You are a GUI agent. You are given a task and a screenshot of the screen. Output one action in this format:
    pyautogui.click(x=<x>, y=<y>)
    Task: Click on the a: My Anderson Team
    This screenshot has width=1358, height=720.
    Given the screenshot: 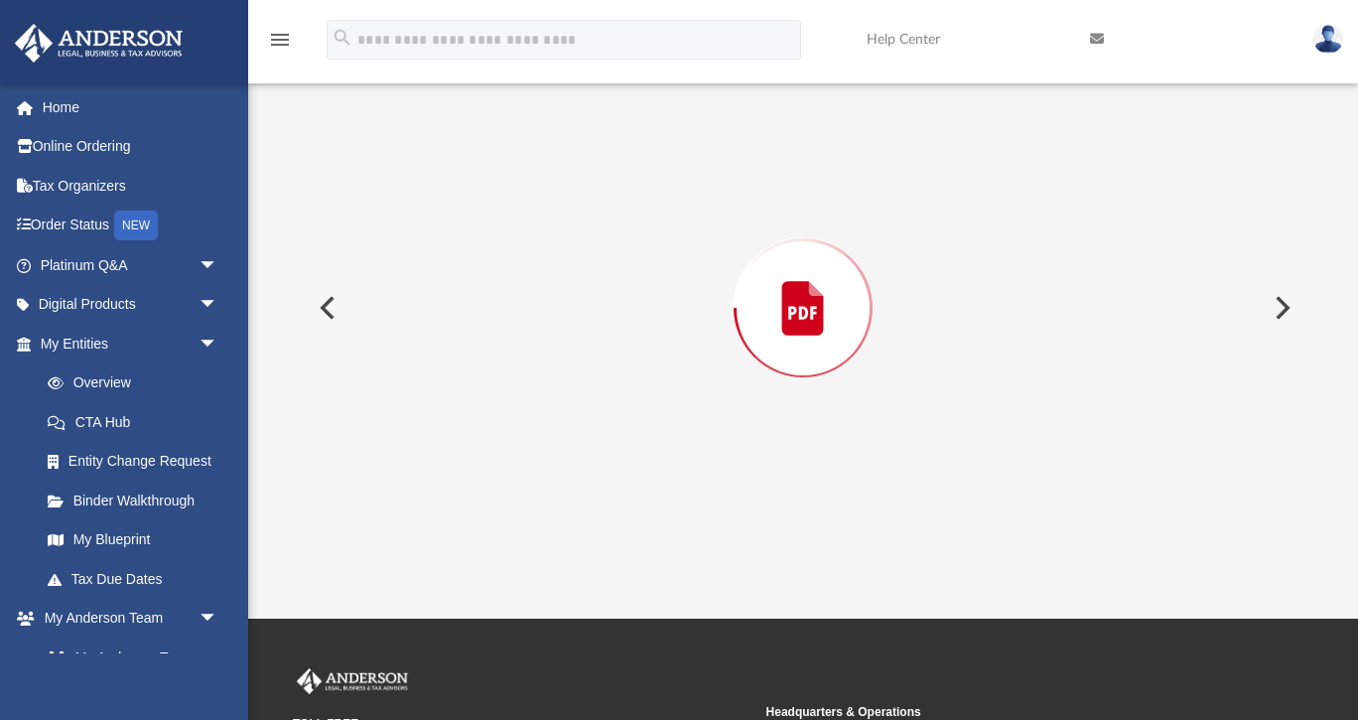 What is the action you would take?
    pyautogui.click(x=128, y=657)
    